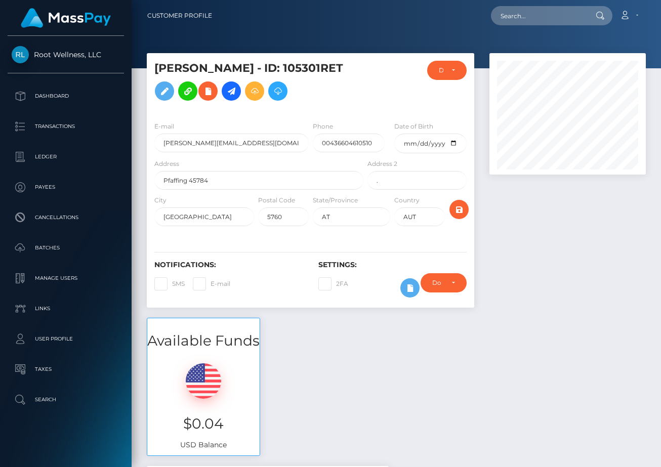 The image size is (661, 467). What do you see at coordinates (539, 16) in the screenshot?
I see `input: Search...` at bounding box center [539, 16].